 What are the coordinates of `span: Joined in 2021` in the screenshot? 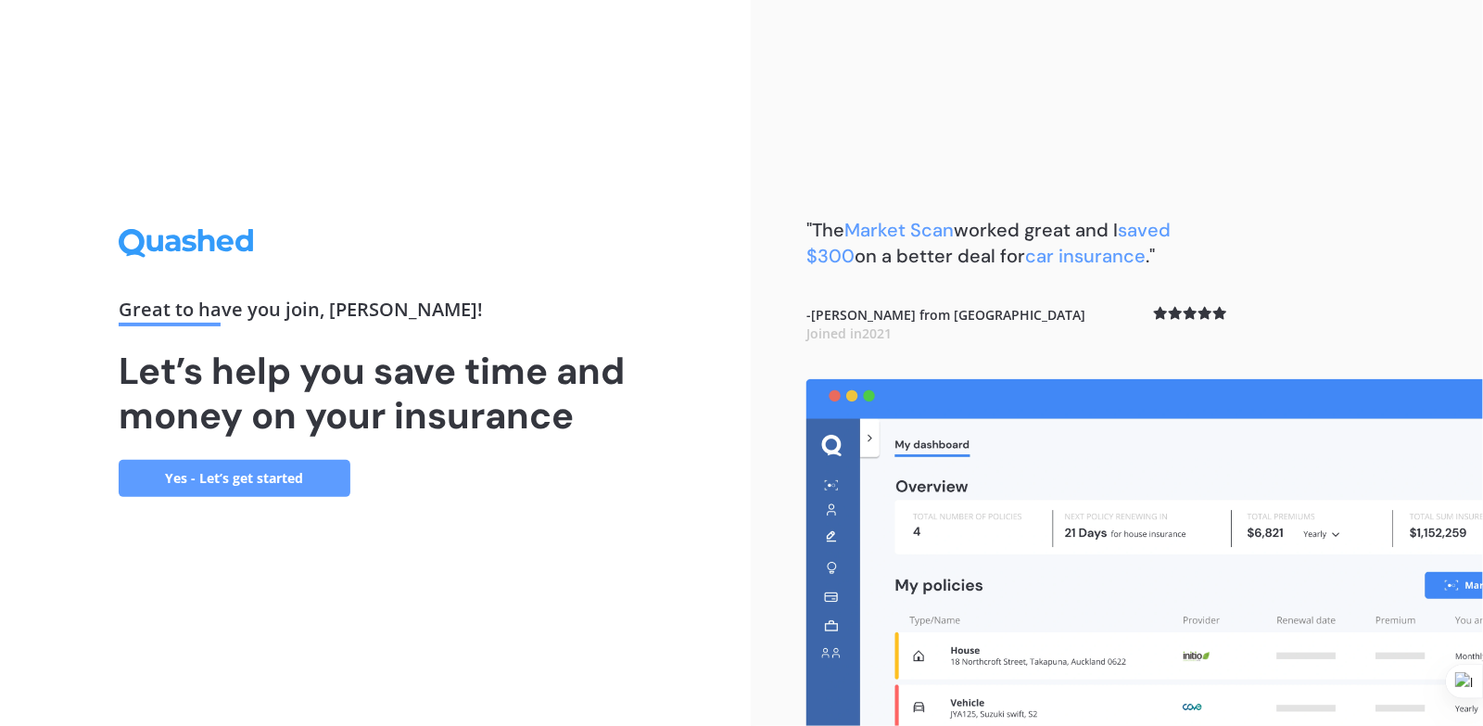 It's located at (849, 333).